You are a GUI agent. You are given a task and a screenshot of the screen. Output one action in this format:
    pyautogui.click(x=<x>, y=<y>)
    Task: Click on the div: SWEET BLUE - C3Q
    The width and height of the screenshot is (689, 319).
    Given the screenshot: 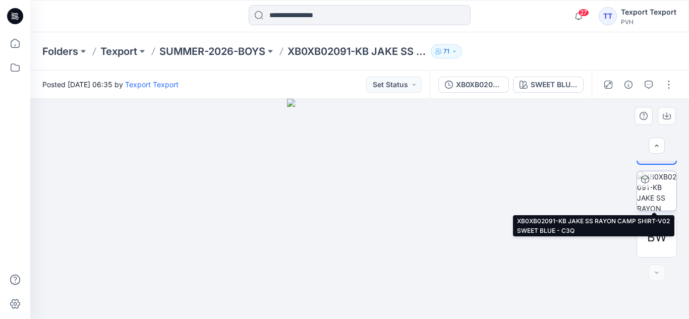 What is the action you would take?
    pyautogui.click(x=554, y=85)
    